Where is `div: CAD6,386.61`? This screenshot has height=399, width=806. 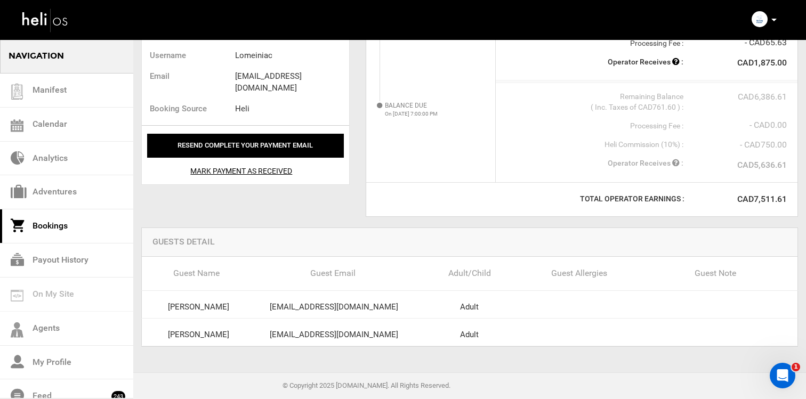 div: CAD6,386.61 is located at coordinates (735, 97).